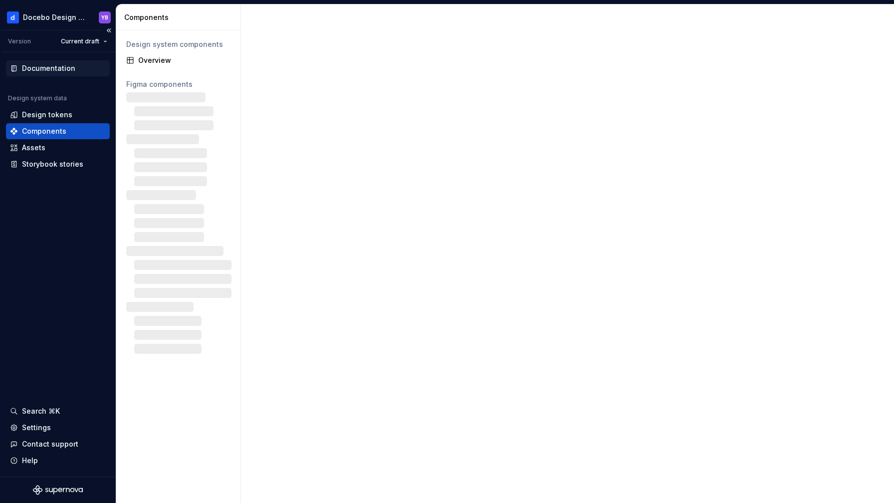 Image resolution: width=894 pixels, height=503 pixels. Describe the element at coordinates (19, 41) in the screenshot. I see `div: Version` at that location.